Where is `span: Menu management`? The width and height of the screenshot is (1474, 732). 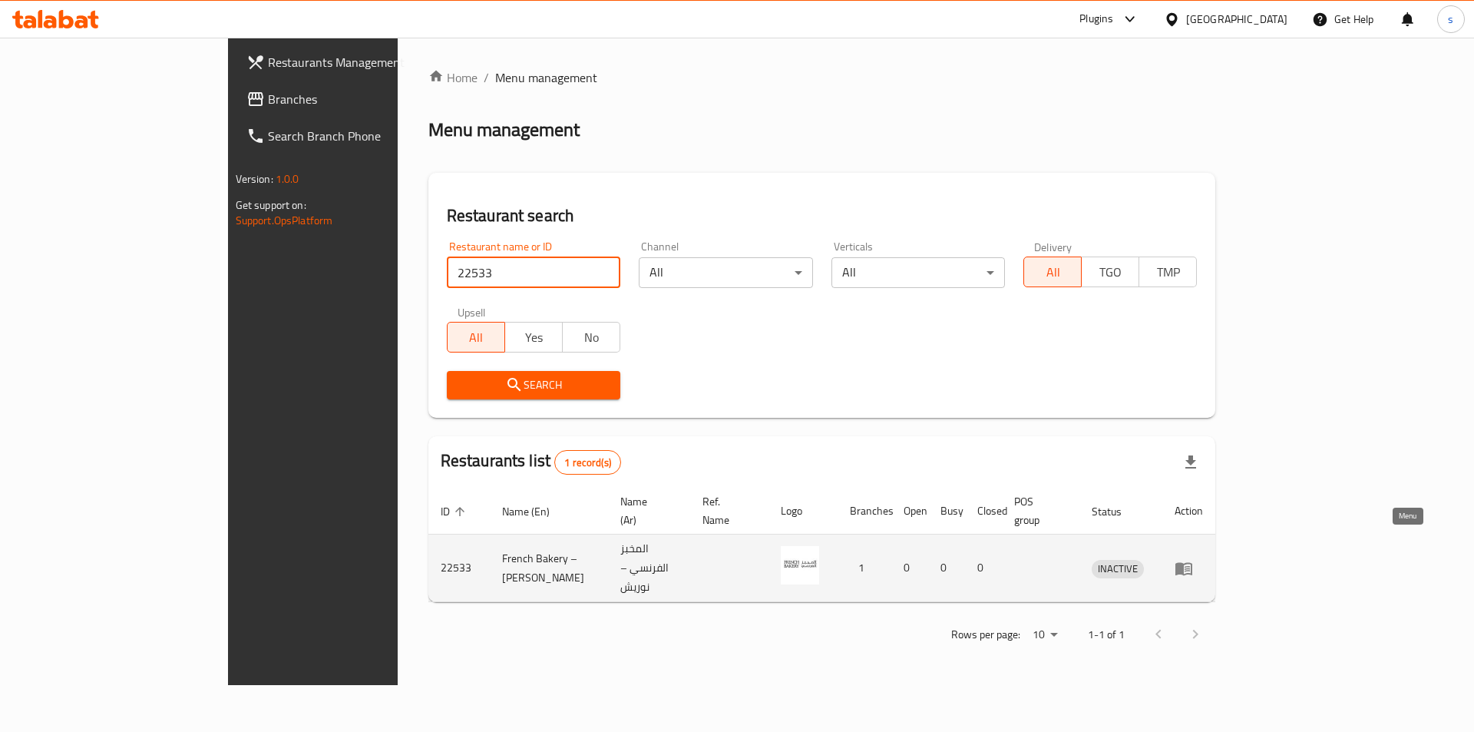 span: Menu management is located at coordinates (546, 78).